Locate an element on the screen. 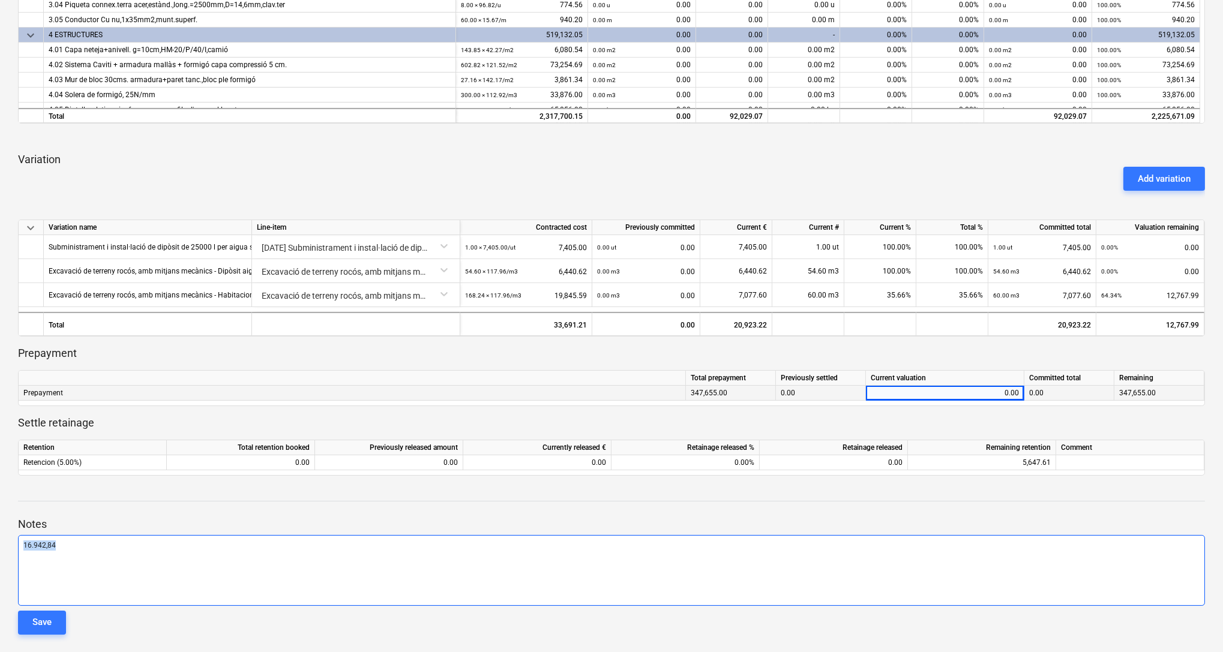 This screenshot has width=1223, height=652. div: 0.00 m3 is located at coordinates (804, 95).